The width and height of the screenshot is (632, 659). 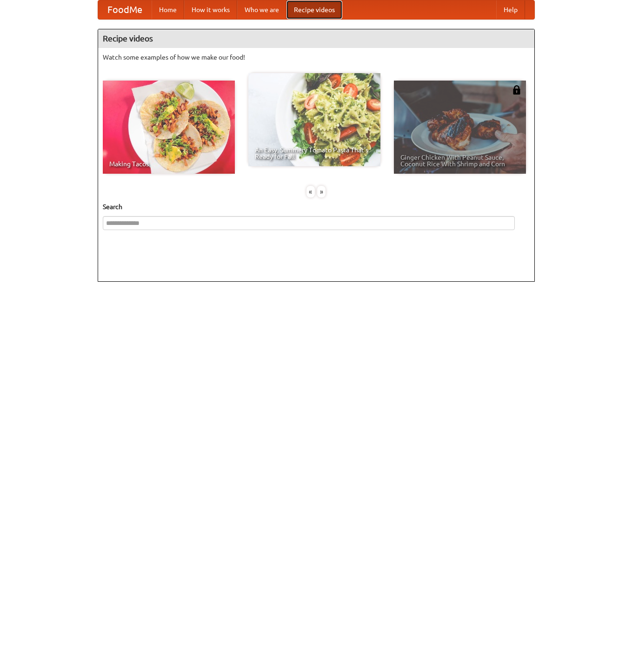 I want to click on a: An Easy, Summery Tomato Pasta That's Ready for Fall, so click(x=315, y=120).